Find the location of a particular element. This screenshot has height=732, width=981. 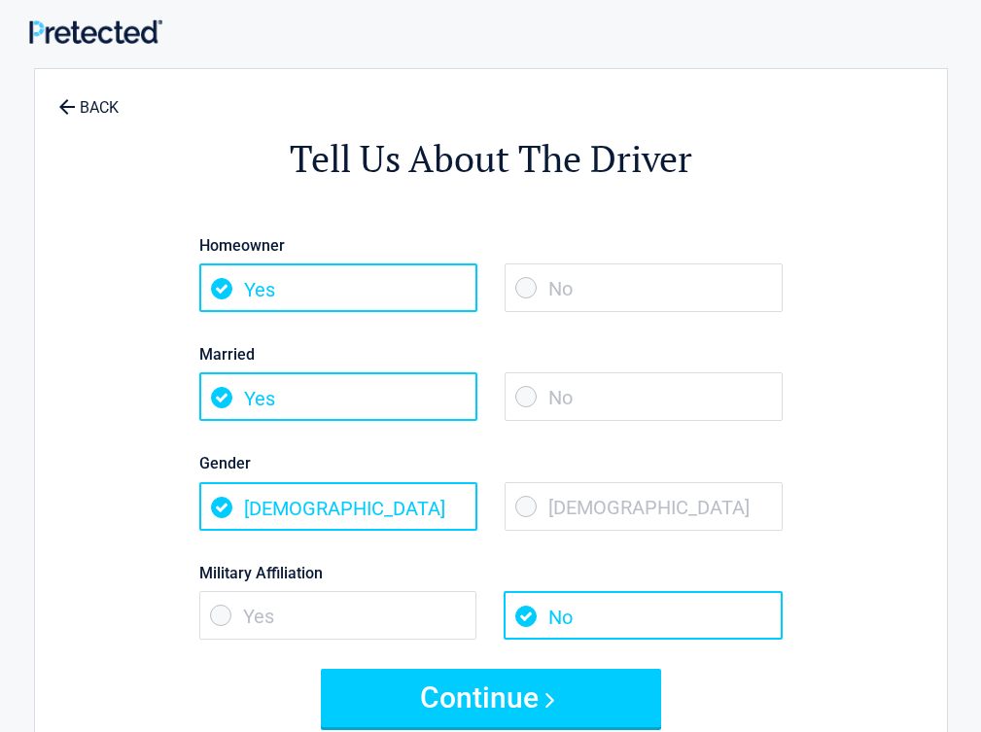

label: Military Affiliation is located at coordinates (491, 573).